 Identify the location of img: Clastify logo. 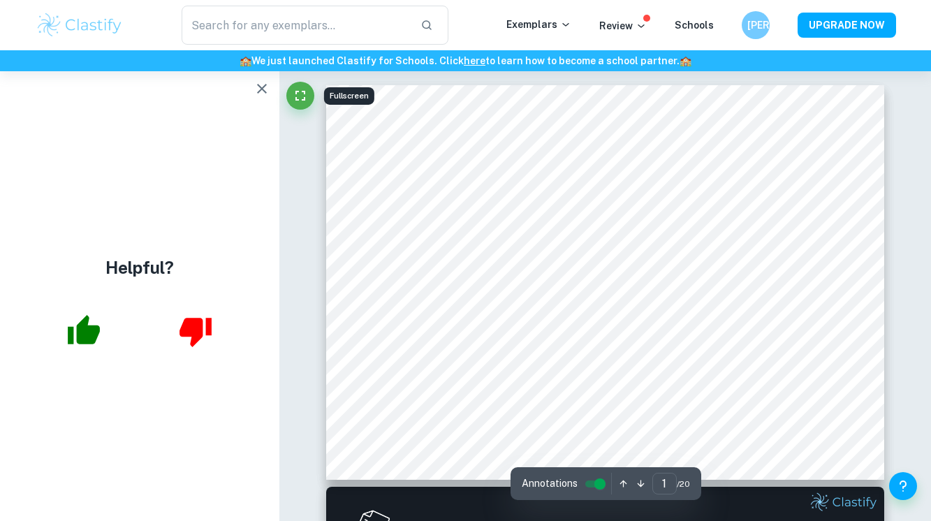
(80, 25).